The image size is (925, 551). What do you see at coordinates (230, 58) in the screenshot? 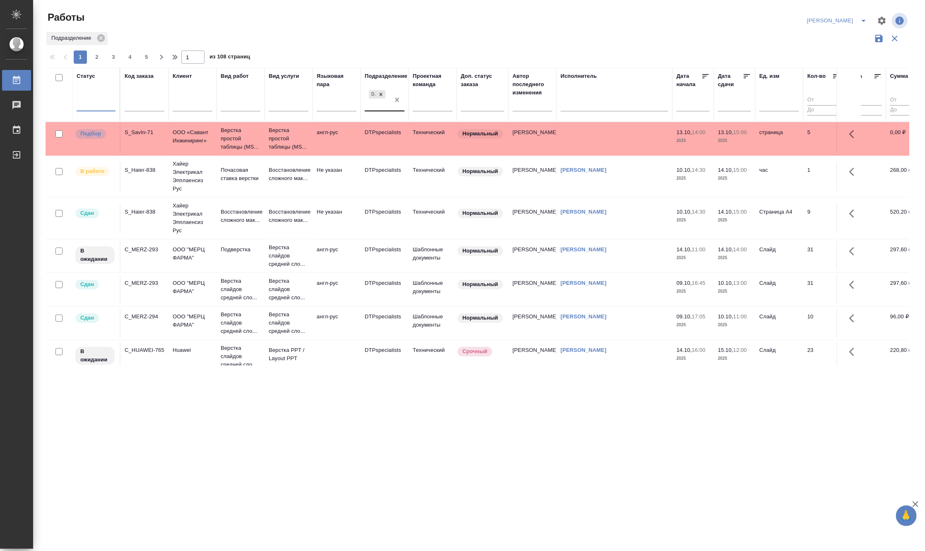
I see `span: из 108 страниц` at bounding box center [230, 58].